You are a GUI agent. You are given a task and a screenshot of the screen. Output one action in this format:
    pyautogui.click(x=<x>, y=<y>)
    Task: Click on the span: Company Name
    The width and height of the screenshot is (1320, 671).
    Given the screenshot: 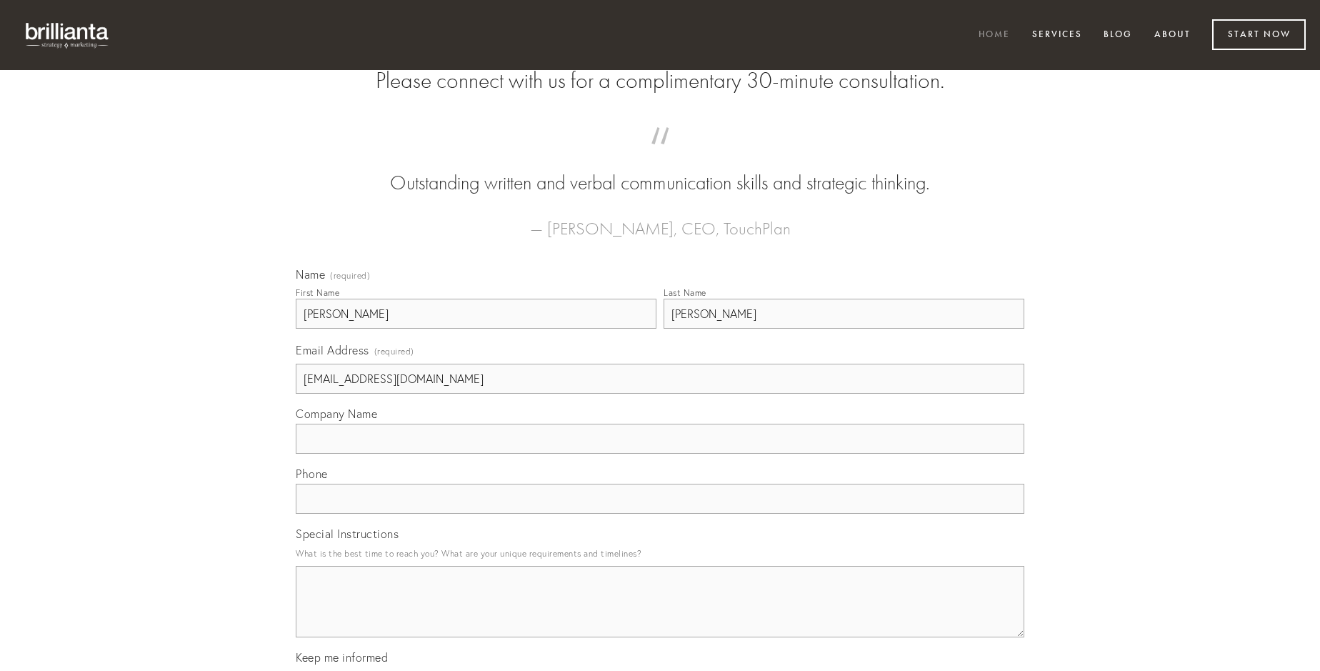 What is the action you would take?
    pyautogui.click(x=337, y=414)
    